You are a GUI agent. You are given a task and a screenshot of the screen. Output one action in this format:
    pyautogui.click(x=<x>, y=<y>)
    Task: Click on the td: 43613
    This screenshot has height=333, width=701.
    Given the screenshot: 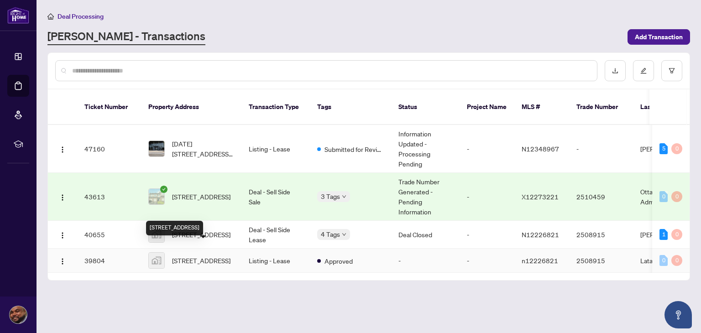 What is the action you would take?
    pyautogui.click(x=109, y=197)
    